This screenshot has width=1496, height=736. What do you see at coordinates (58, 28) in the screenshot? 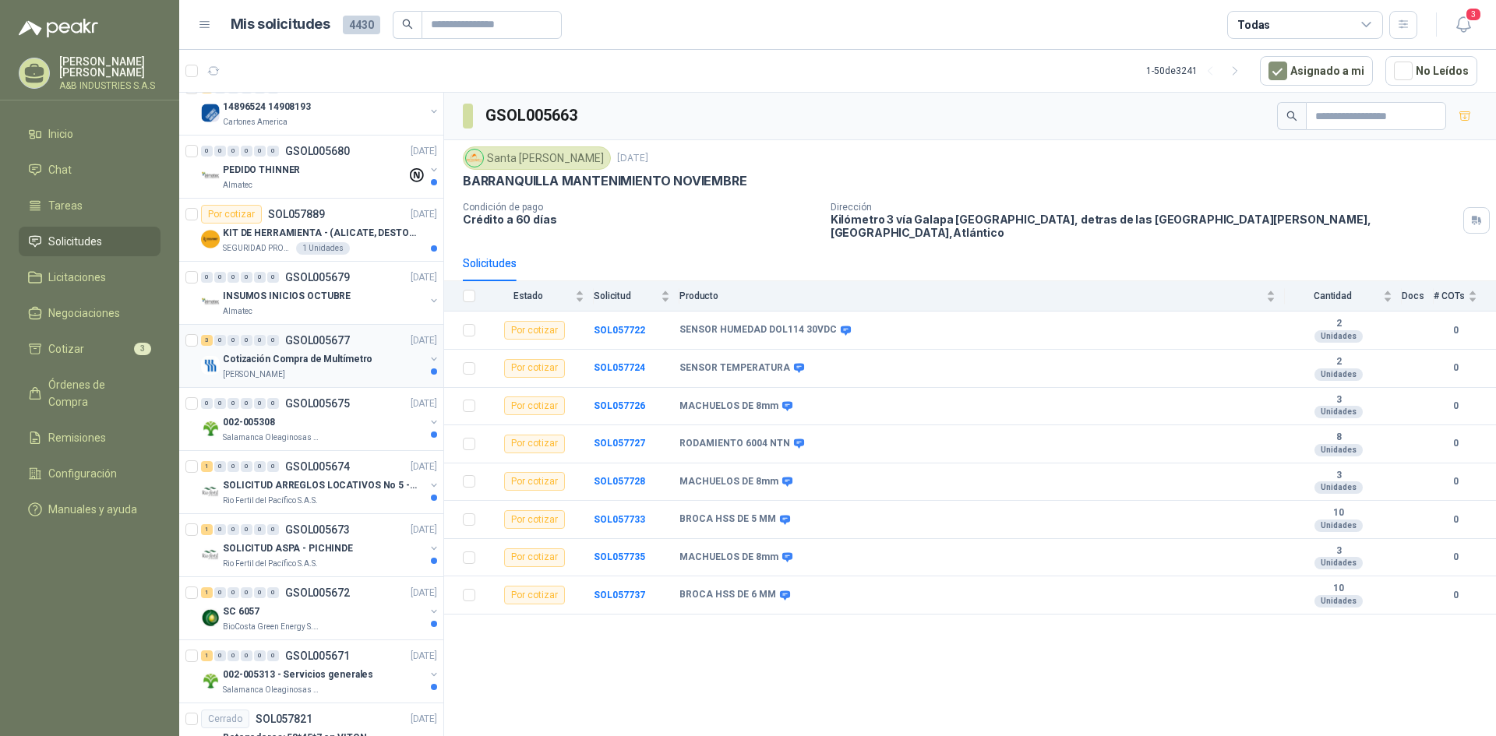
I see `img: Logo peakr` at bounding box center [58, 28].